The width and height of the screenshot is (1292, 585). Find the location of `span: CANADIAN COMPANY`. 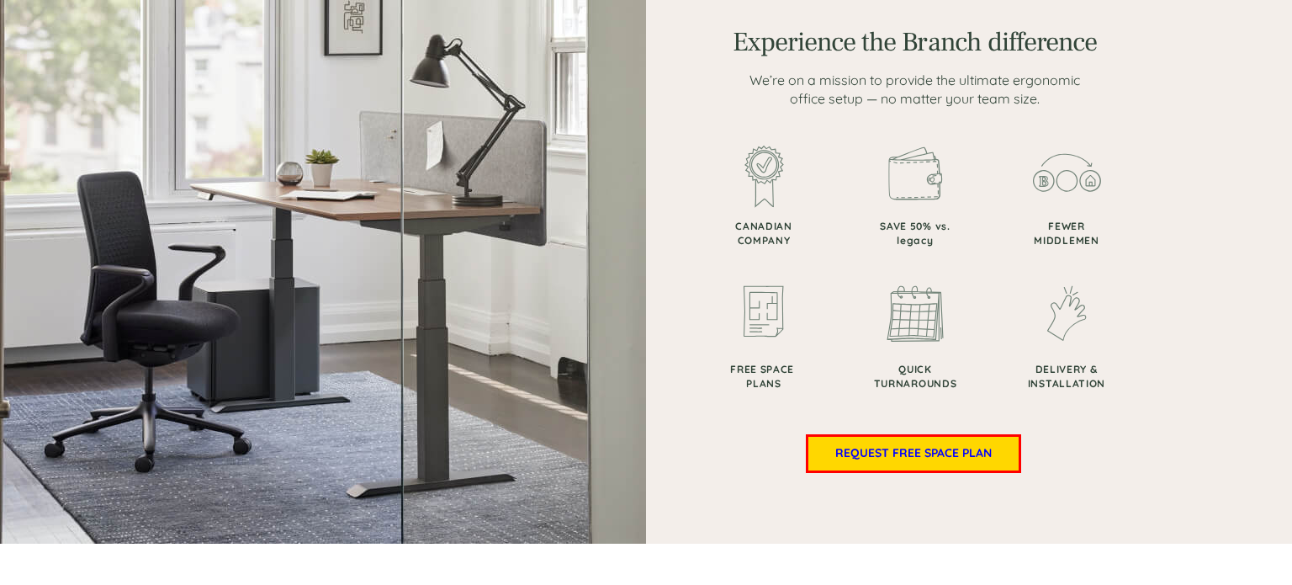

span: CANADIAN COMPANY is located at coordinates (764, 233).